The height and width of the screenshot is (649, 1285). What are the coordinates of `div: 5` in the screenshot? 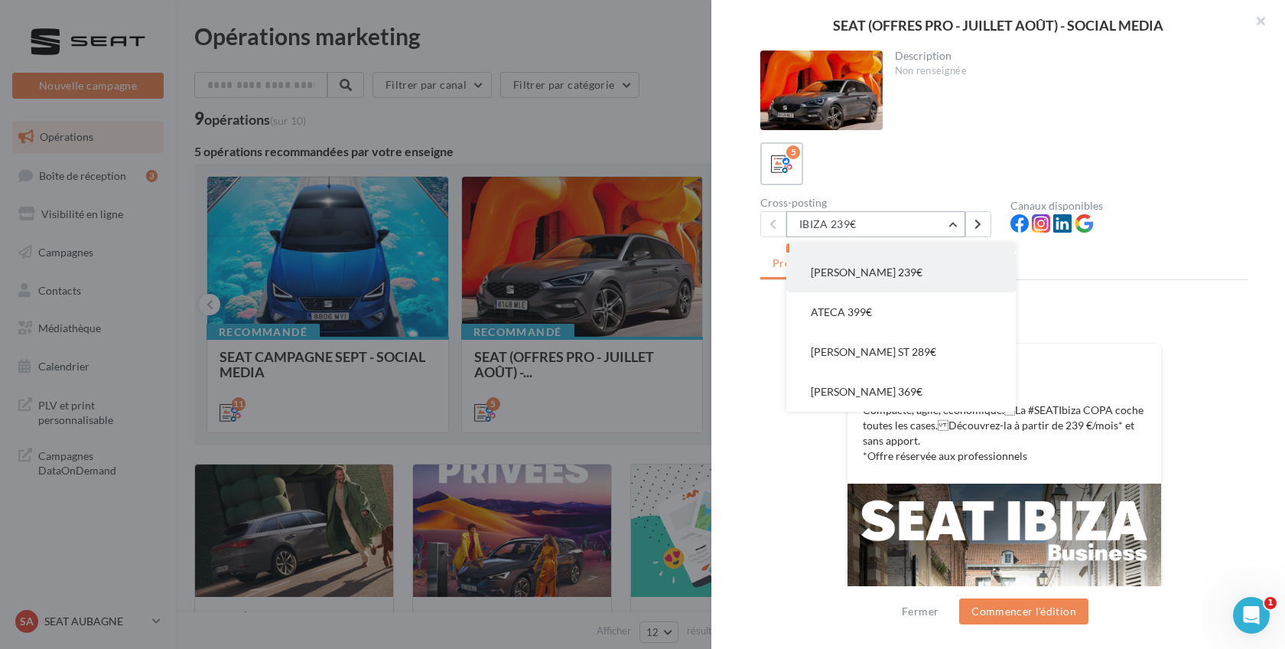 It's located at (793, 152).